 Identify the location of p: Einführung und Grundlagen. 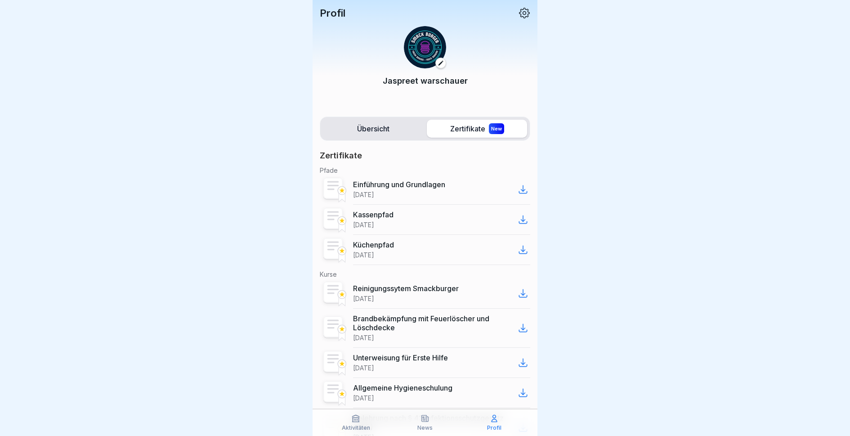
(399, 184).